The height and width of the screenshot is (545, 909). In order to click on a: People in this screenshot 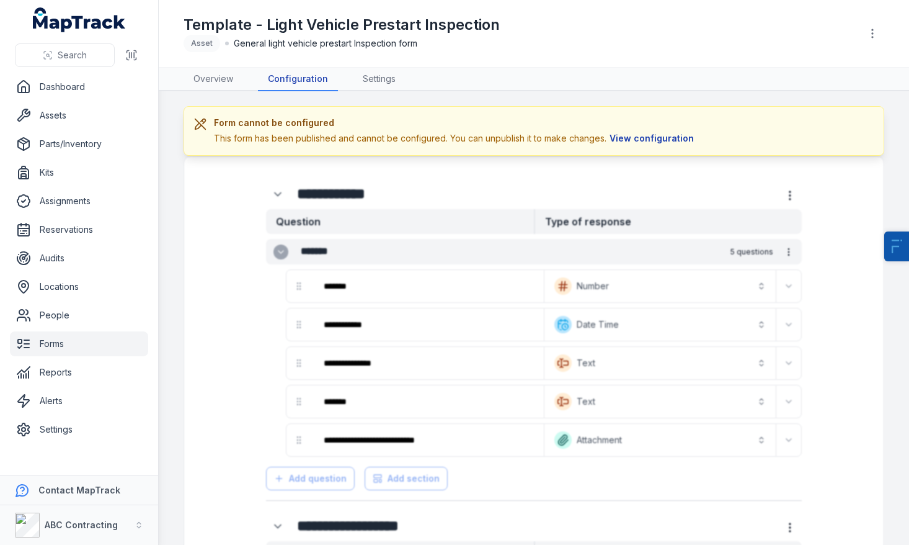, I will do `click(79, 315)`.